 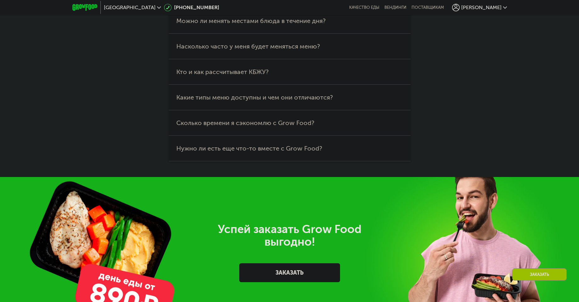 I want to click on a: Качество еды, so click(x=365, y=8).